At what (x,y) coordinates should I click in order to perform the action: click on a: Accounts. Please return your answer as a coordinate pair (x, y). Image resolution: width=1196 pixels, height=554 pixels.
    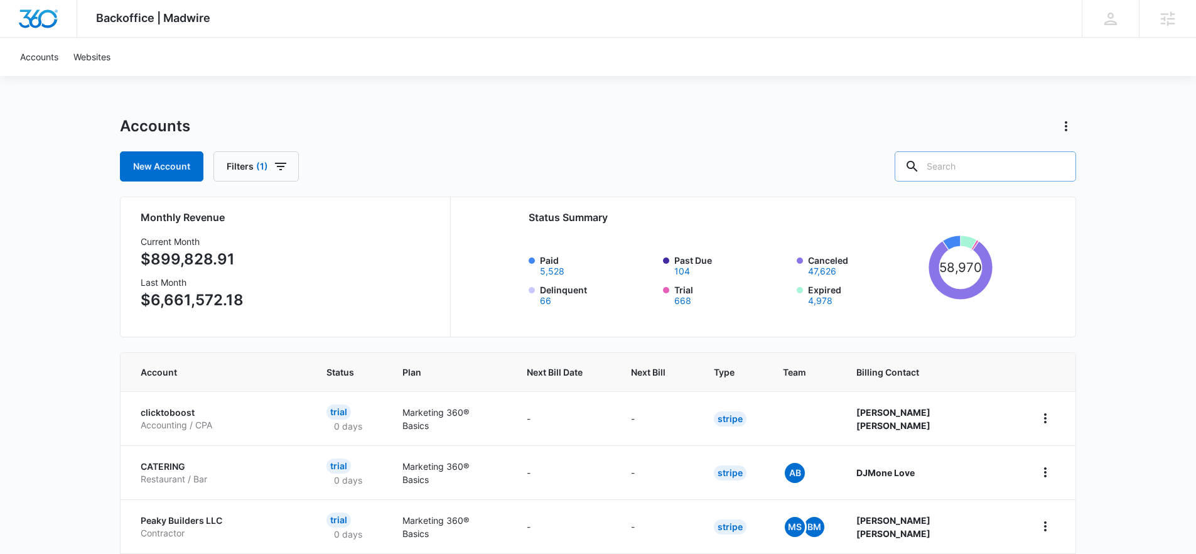
    Looking at the image, I should click on (39, 57).